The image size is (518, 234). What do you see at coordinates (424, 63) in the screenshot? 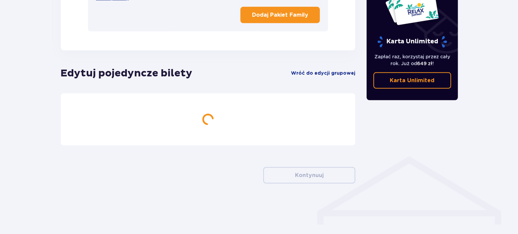
I see `span: 649 zł` at bounding box center [424, 63].